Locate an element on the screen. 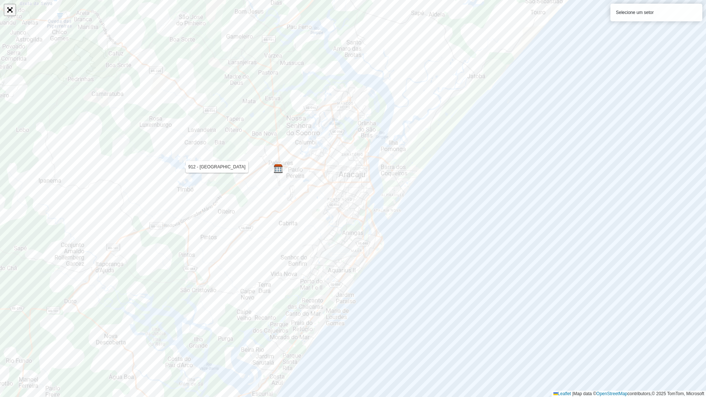 This screenshot has width=706, height=397. a: Abrir mapa em tela cheia is located at coordinates (10, 10).